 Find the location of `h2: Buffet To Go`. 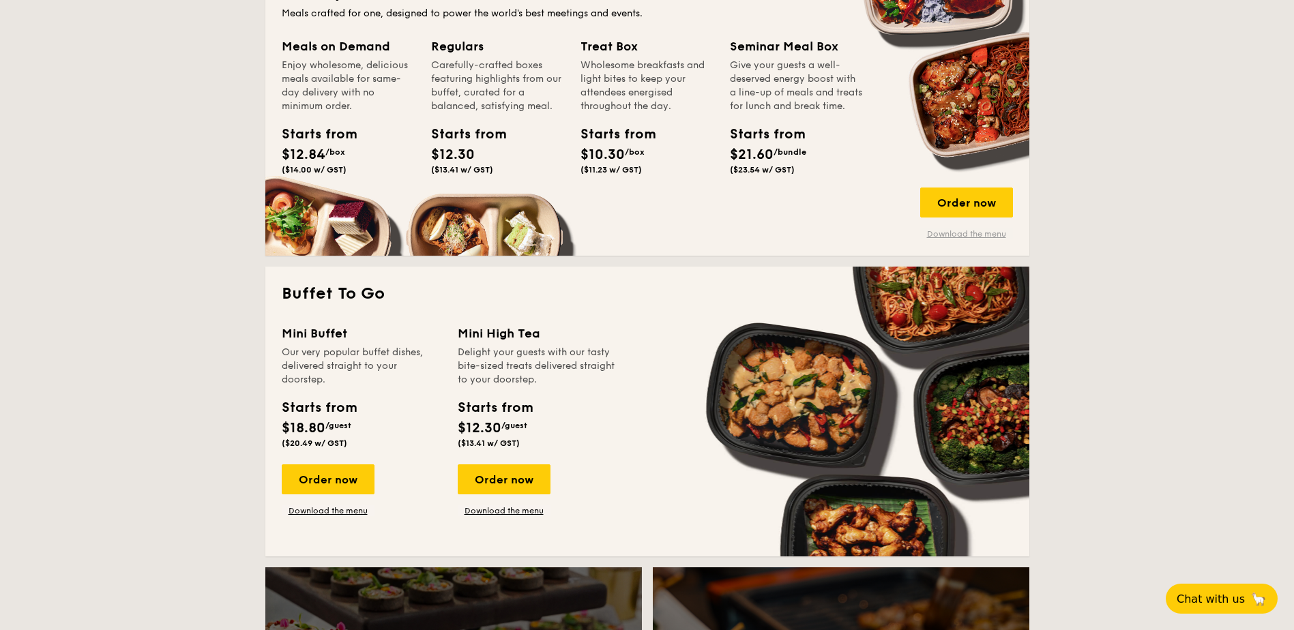

h2: Buffet To Go is located at coordinates (647, 294).